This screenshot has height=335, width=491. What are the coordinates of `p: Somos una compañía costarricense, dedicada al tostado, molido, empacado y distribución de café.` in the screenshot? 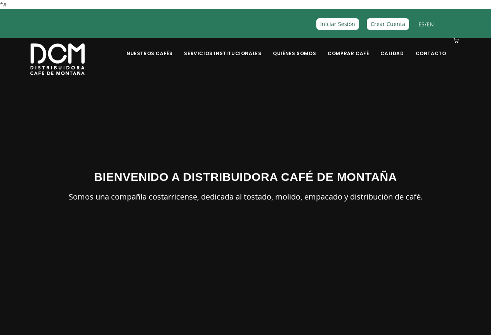 It's located at (246, 197).